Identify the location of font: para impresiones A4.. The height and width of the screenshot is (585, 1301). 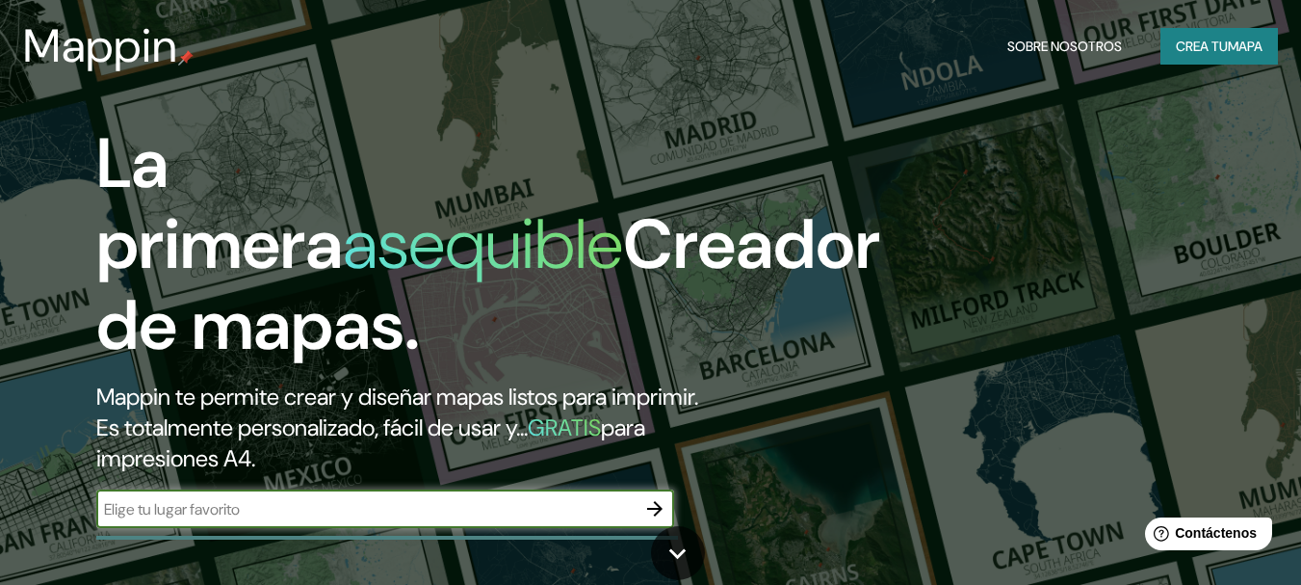
(371, 442).